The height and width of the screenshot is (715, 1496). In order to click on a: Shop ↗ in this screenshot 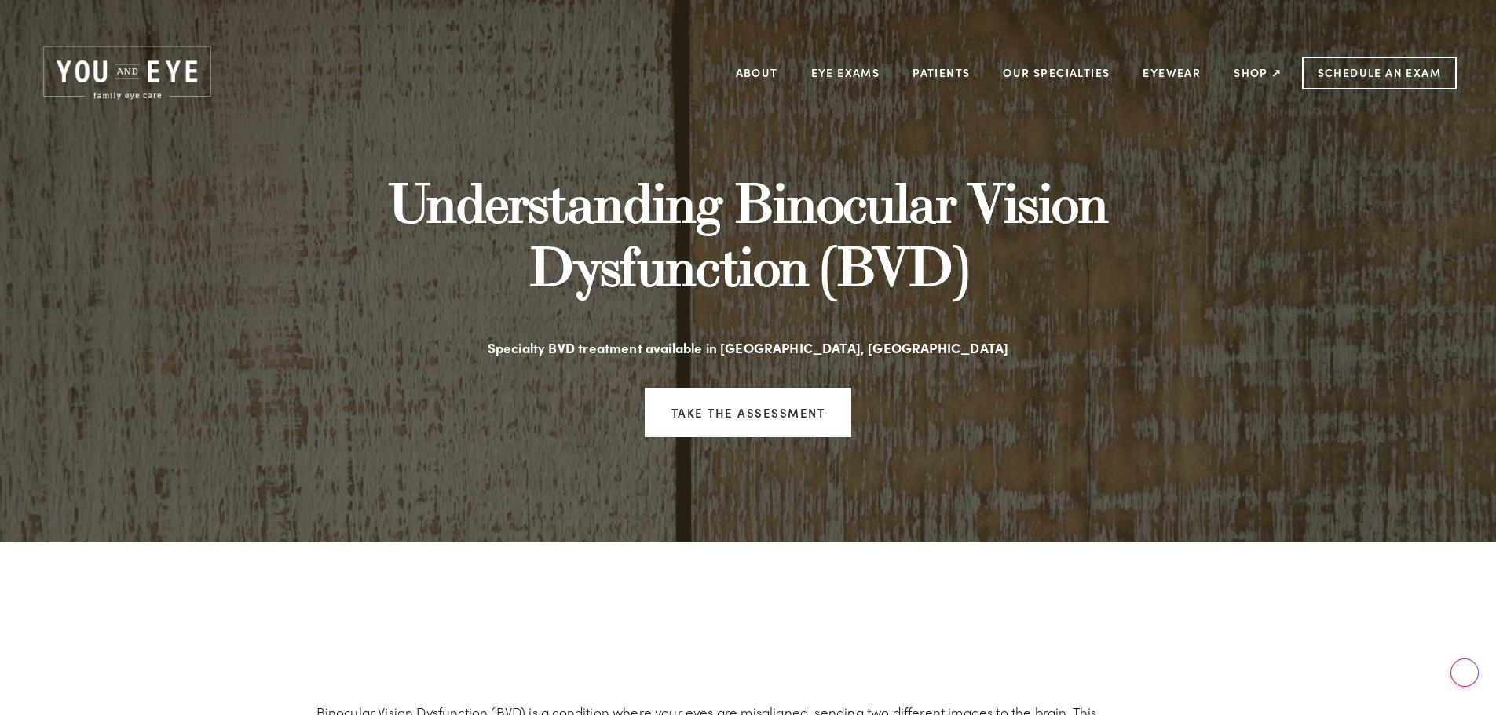, I will do `click(1257, 72)`.